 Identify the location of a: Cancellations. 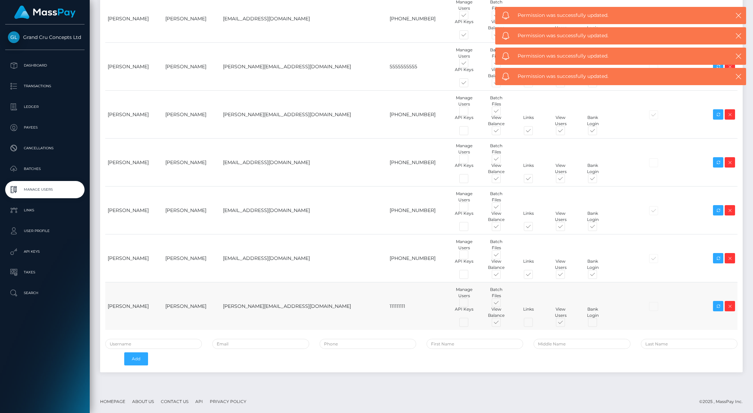
(45, 148).